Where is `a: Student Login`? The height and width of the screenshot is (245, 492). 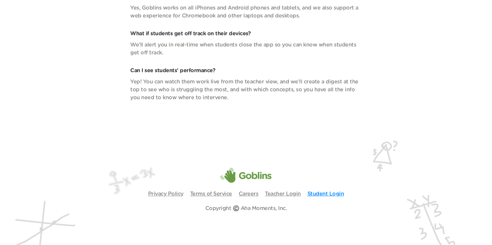
a: Student Login is located at coordinates (325, 194).